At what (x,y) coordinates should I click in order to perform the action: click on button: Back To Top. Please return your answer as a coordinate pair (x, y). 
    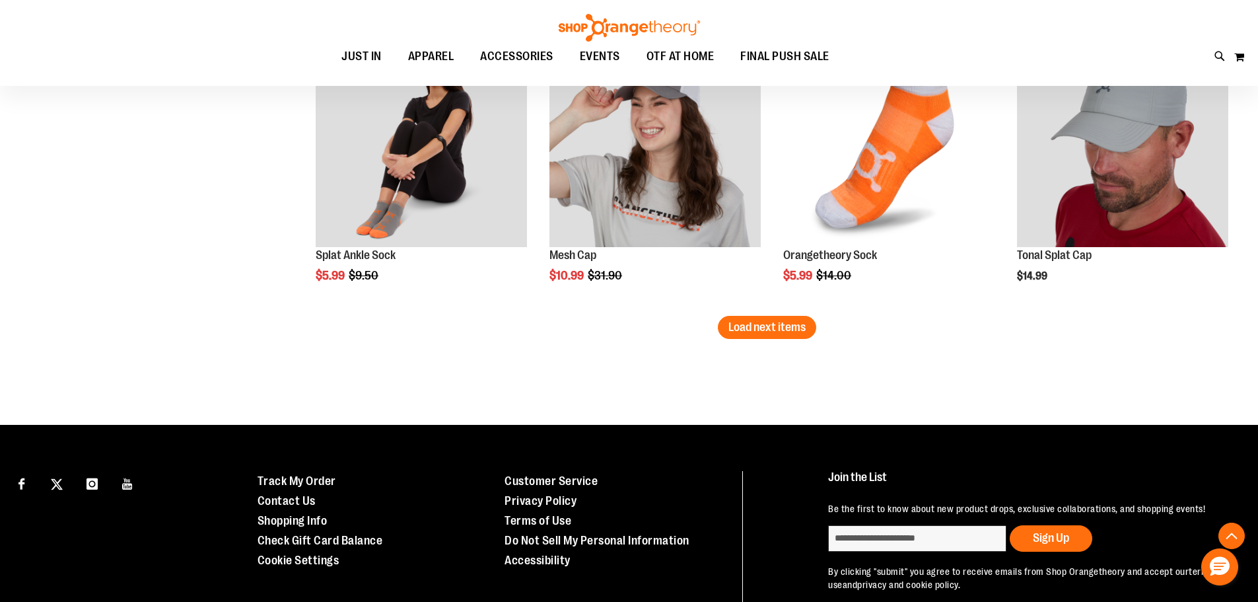
    Looking at the image, I should click on (1232, 536).